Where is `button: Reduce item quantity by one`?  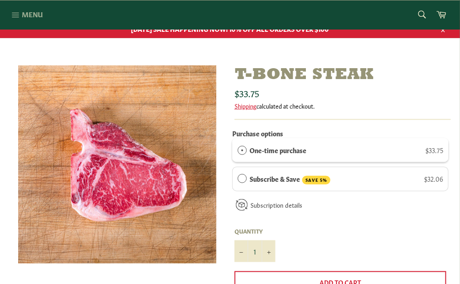 button: Reduce item quantity by one is located at coordinates (241, 251).